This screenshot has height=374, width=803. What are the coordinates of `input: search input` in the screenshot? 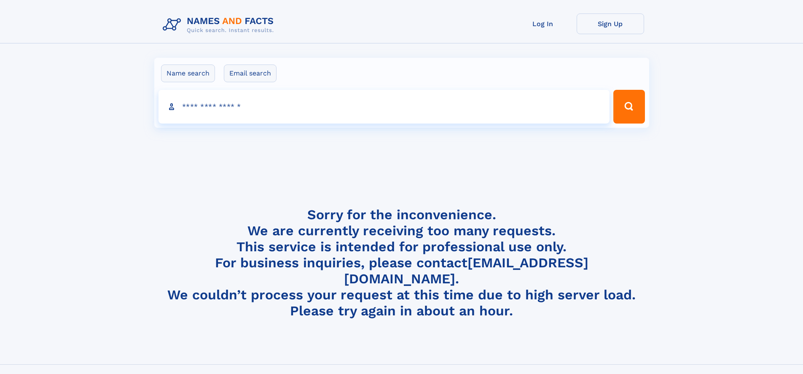 It's located at (384, 107).